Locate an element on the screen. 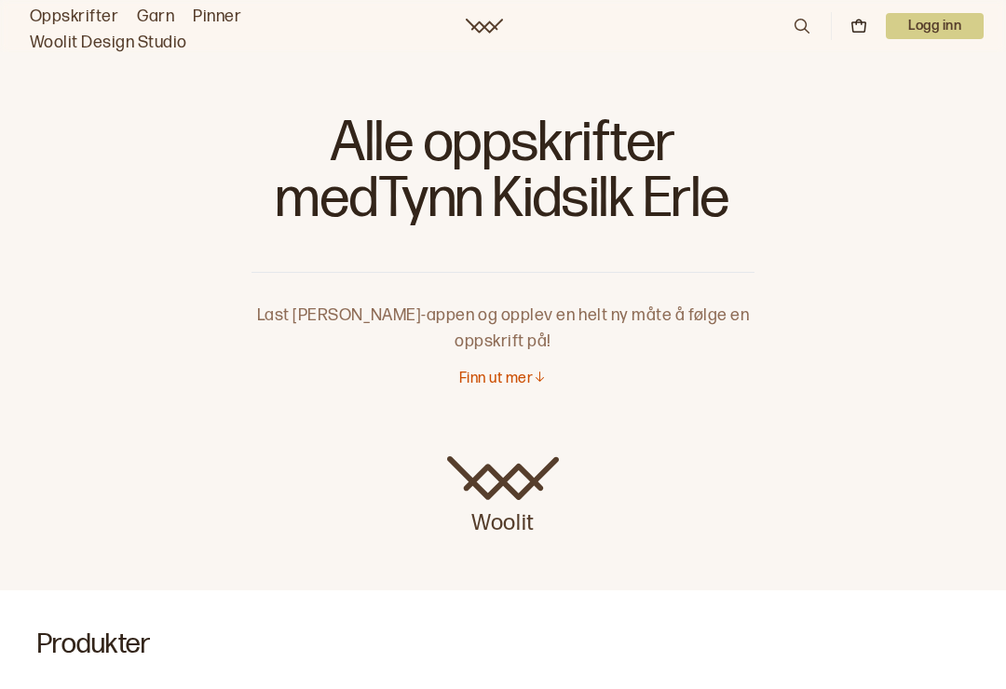  p: Finn ut mer is located at coordinates (495, 379).